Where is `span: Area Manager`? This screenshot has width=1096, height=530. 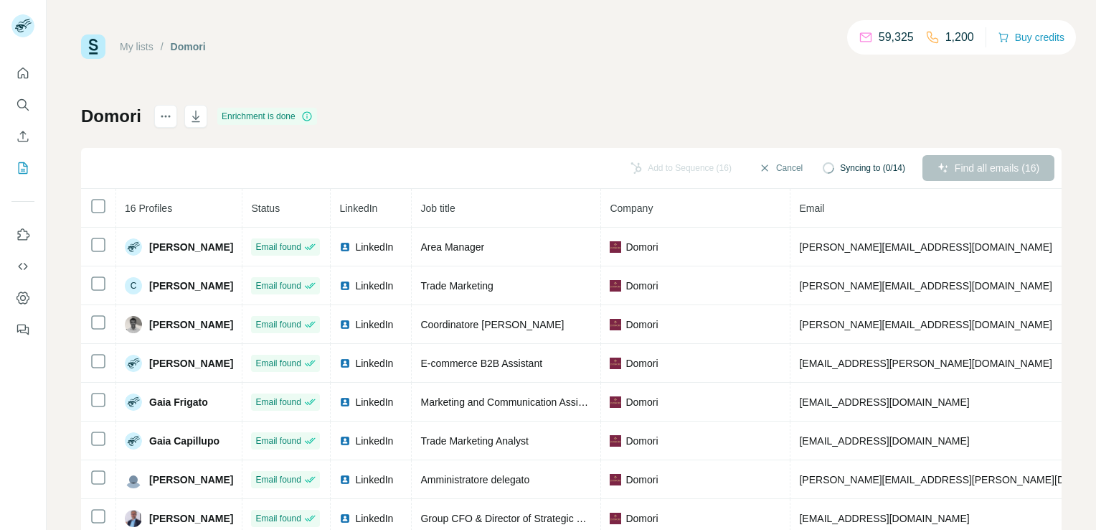 span: Area Manager is located at coordinates (452, 247).